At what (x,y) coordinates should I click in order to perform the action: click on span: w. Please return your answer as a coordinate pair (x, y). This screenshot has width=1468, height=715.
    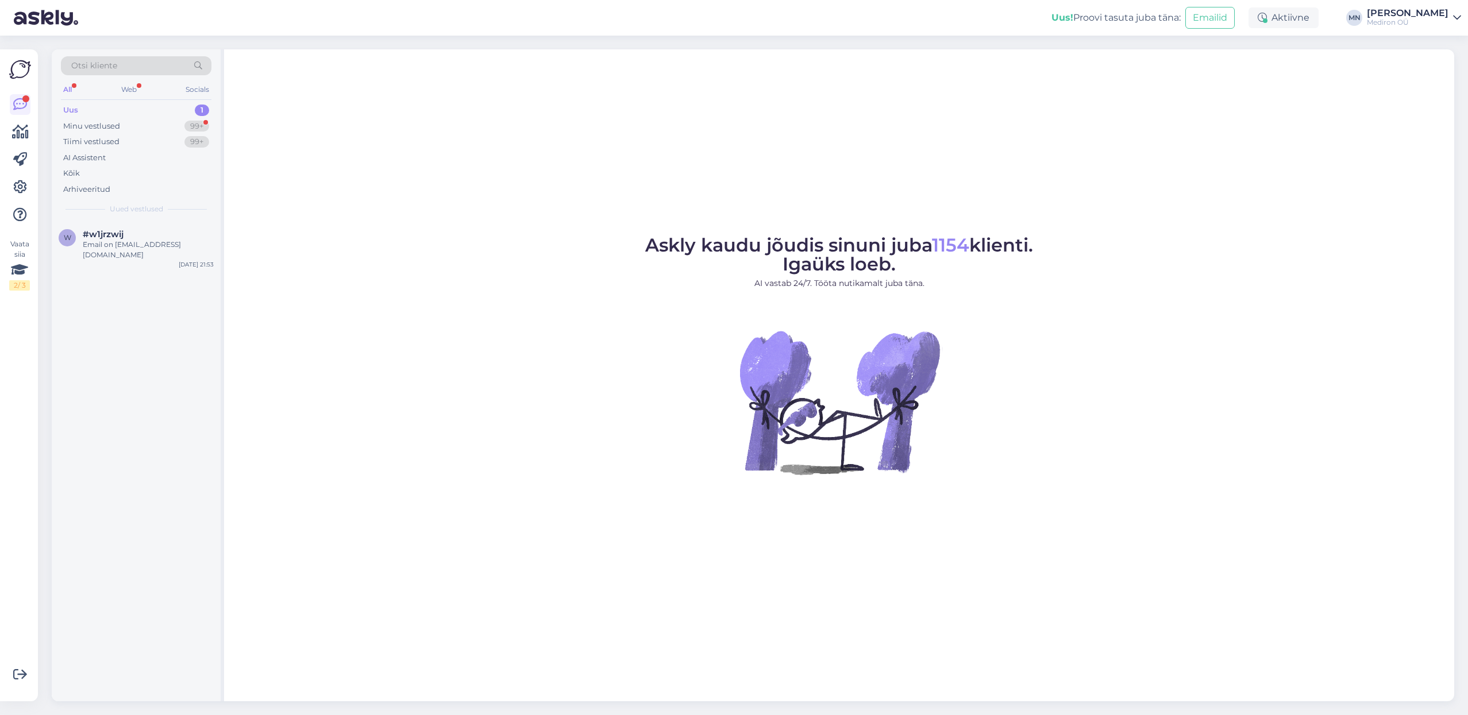
    Looking at the image, I should click on (67, 237).